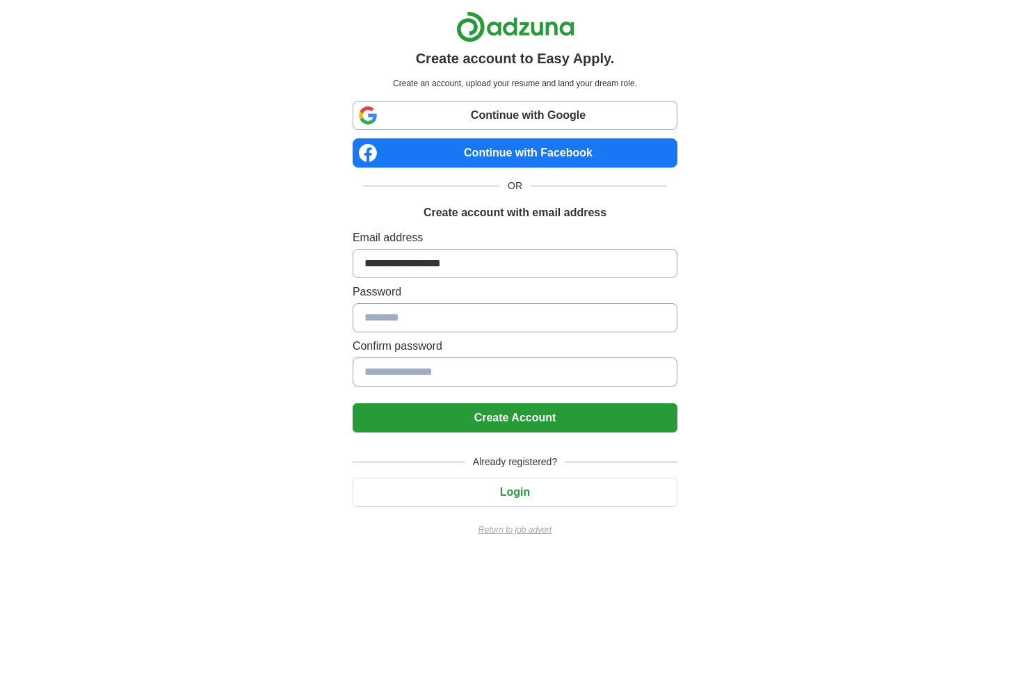 The height and width of the screenshot is (680, 1030). Describe the element at coordinates (515, 83) in the screenshot. I see `p: Create an account, upload your resume and land your dream role.` at that location.